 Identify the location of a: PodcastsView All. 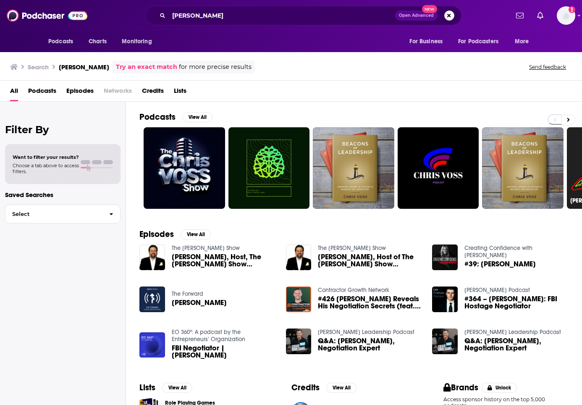
(176, 117).